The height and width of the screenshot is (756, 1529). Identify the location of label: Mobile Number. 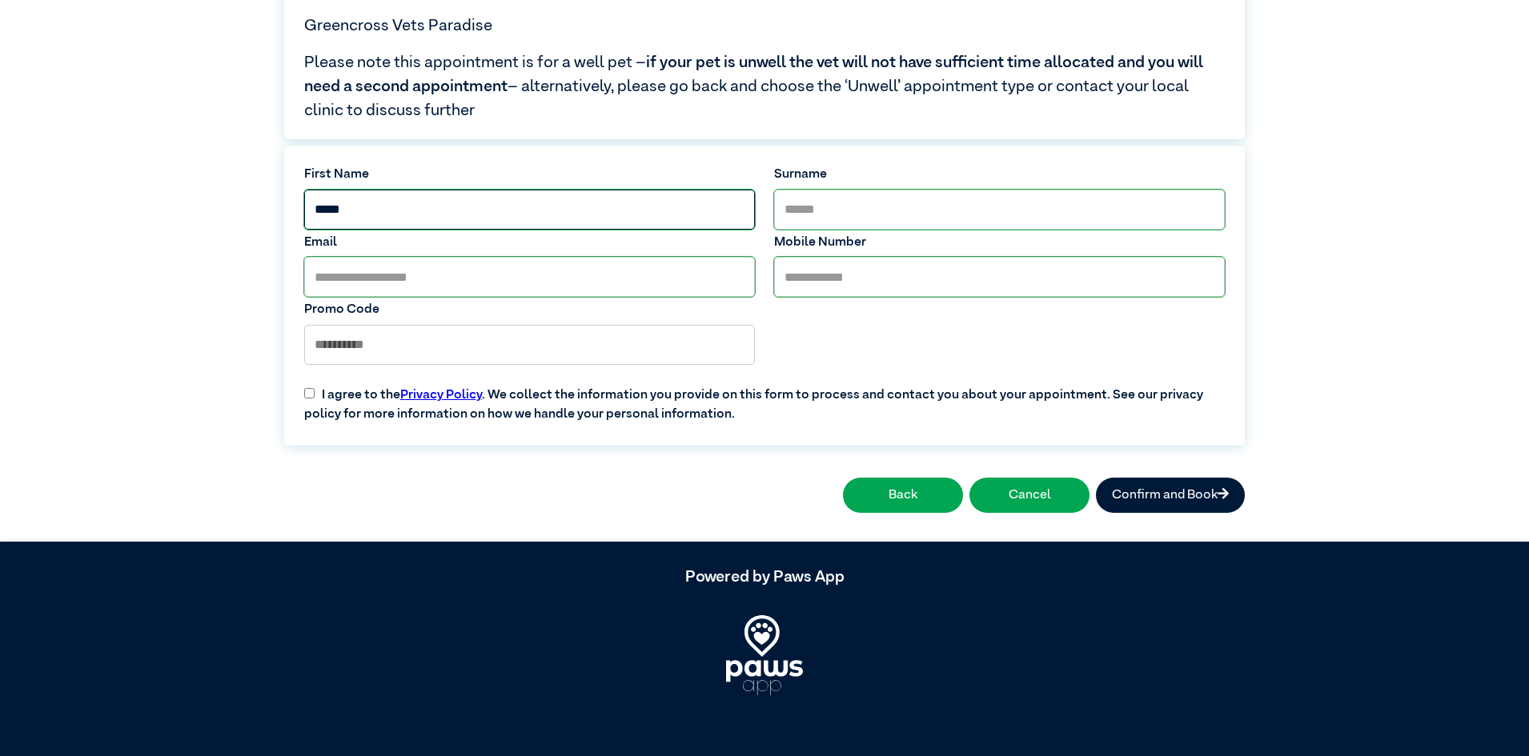
(999, 243).